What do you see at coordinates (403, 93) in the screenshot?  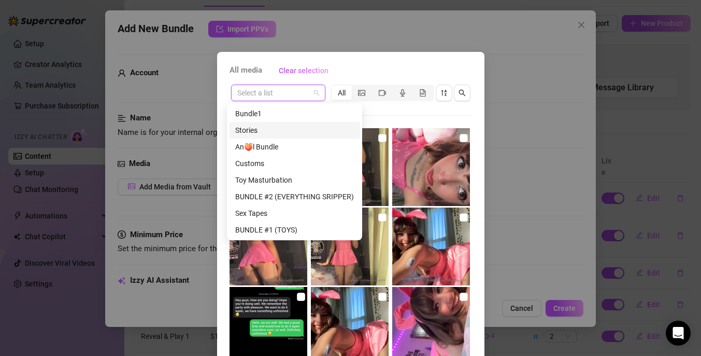 I see `span: audio` at bounding box center [403, 93].